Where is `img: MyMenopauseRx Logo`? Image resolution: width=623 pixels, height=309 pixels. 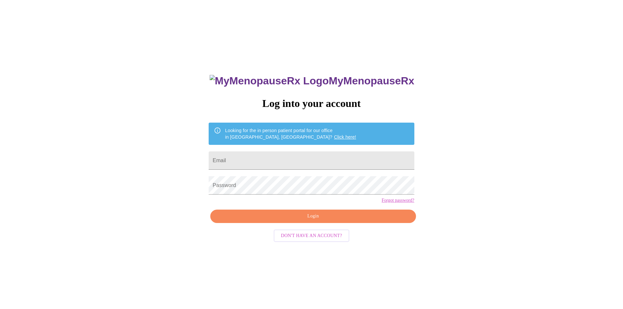
img: MyMenopauseRx Logo is located at coordinates (269, 81).